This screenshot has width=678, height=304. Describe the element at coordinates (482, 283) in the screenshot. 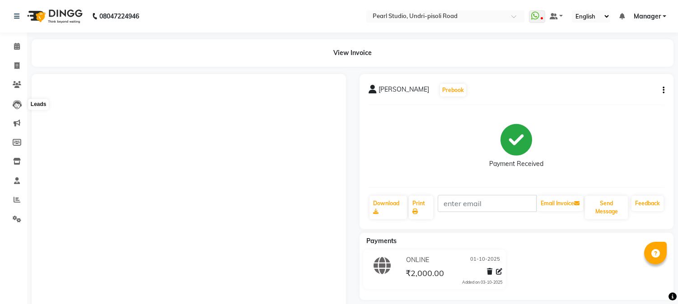

I see `div: Added on 03-10-2025` at that location.